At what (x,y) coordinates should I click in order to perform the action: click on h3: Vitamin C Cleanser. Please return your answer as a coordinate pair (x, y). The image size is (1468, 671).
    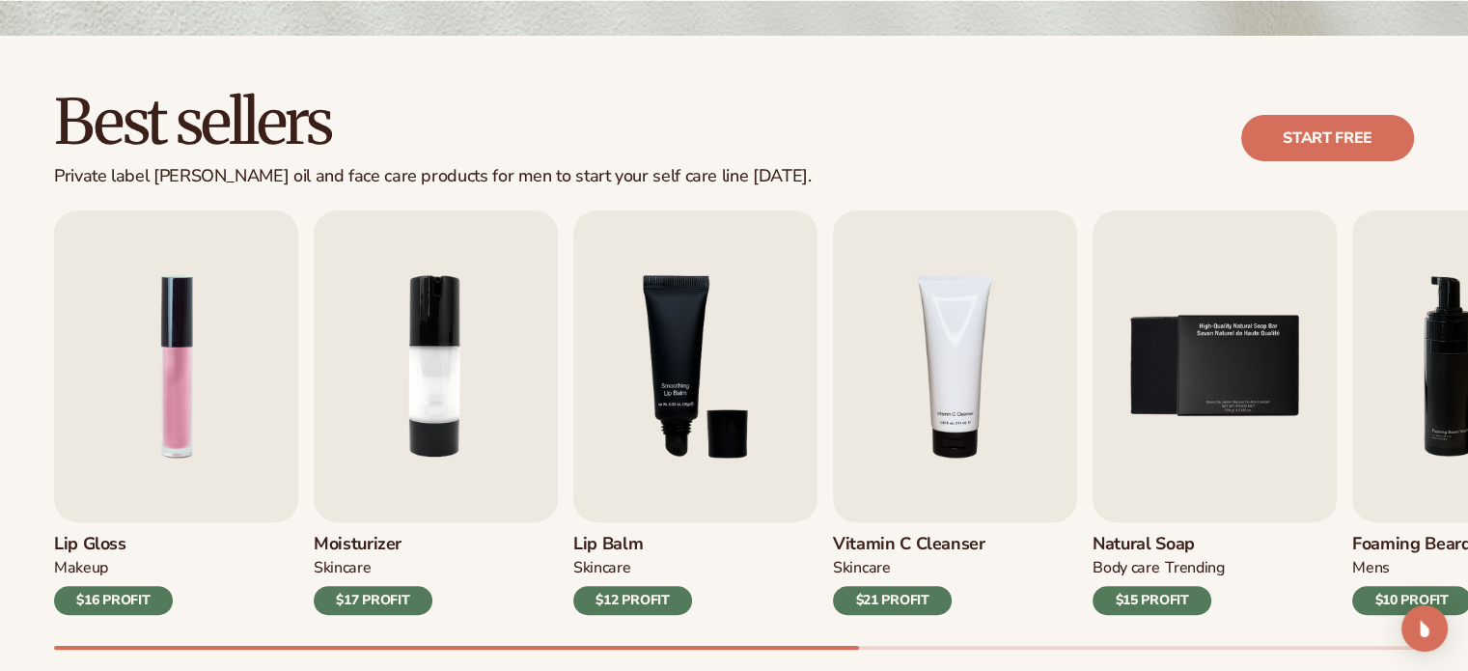
    Looking at the image, I should click on (909, 544).